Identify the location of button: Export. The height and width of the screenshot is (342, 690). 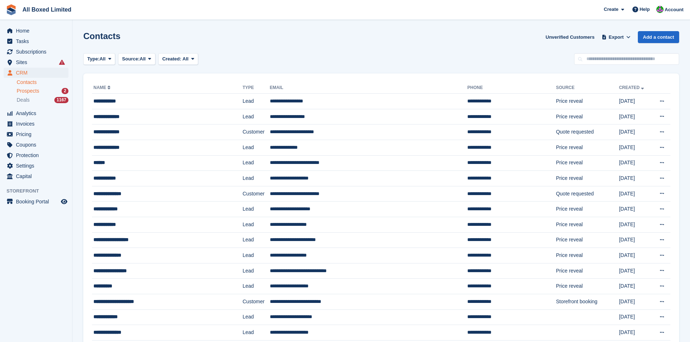
(616, 37).